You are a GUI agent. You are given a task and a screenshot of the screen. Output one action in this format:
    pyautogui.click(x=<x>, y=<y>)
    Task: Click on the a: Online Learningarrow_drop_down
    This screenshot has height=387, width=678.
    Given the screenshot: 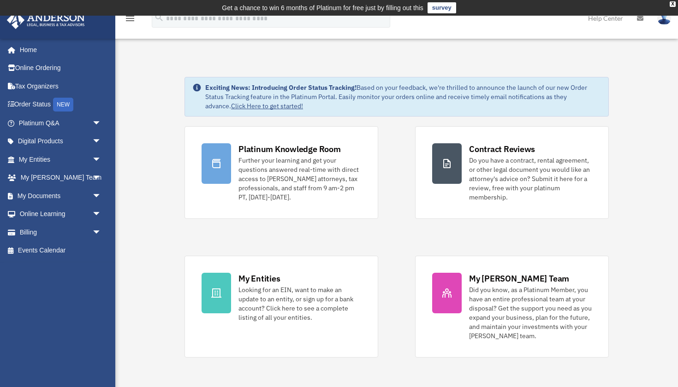 What is the action you would take?
    pyautogui.click(x=61, y=214)
    